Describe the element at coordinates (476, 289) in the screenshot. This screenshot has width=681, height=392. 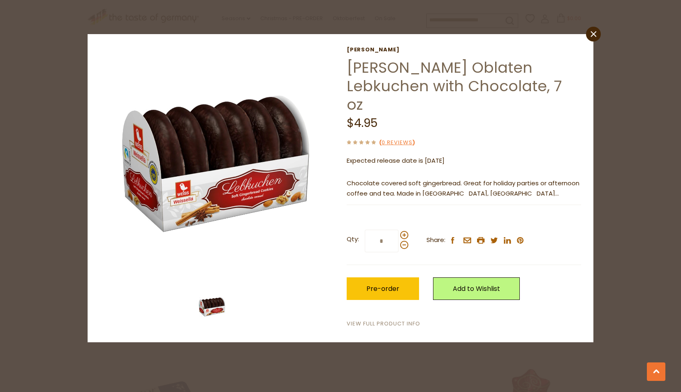
I see `a: Add to Wishlist` at that location.